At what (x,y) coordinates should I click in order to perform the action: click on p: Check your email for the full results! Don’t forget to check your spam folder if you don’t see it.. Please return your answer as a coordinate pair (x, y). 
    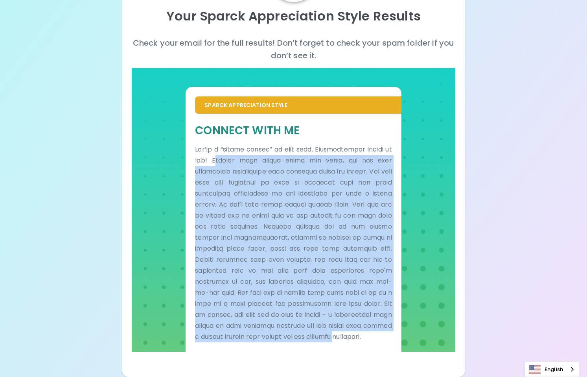
    Looking at the image, I should click on (294, 49).